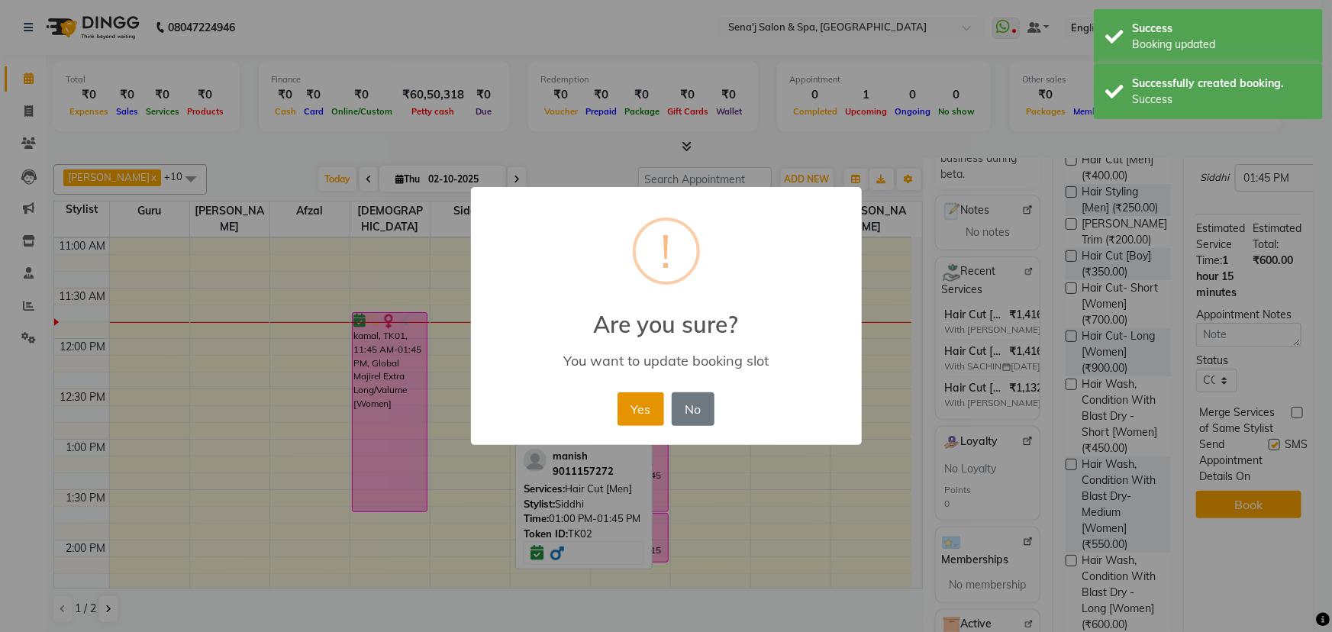 This screenshot has height=632, width=1332. What do you see at coordinates (640, 409) in the screenshot?
I see `button: Yes` at bounding box center [640, 409].